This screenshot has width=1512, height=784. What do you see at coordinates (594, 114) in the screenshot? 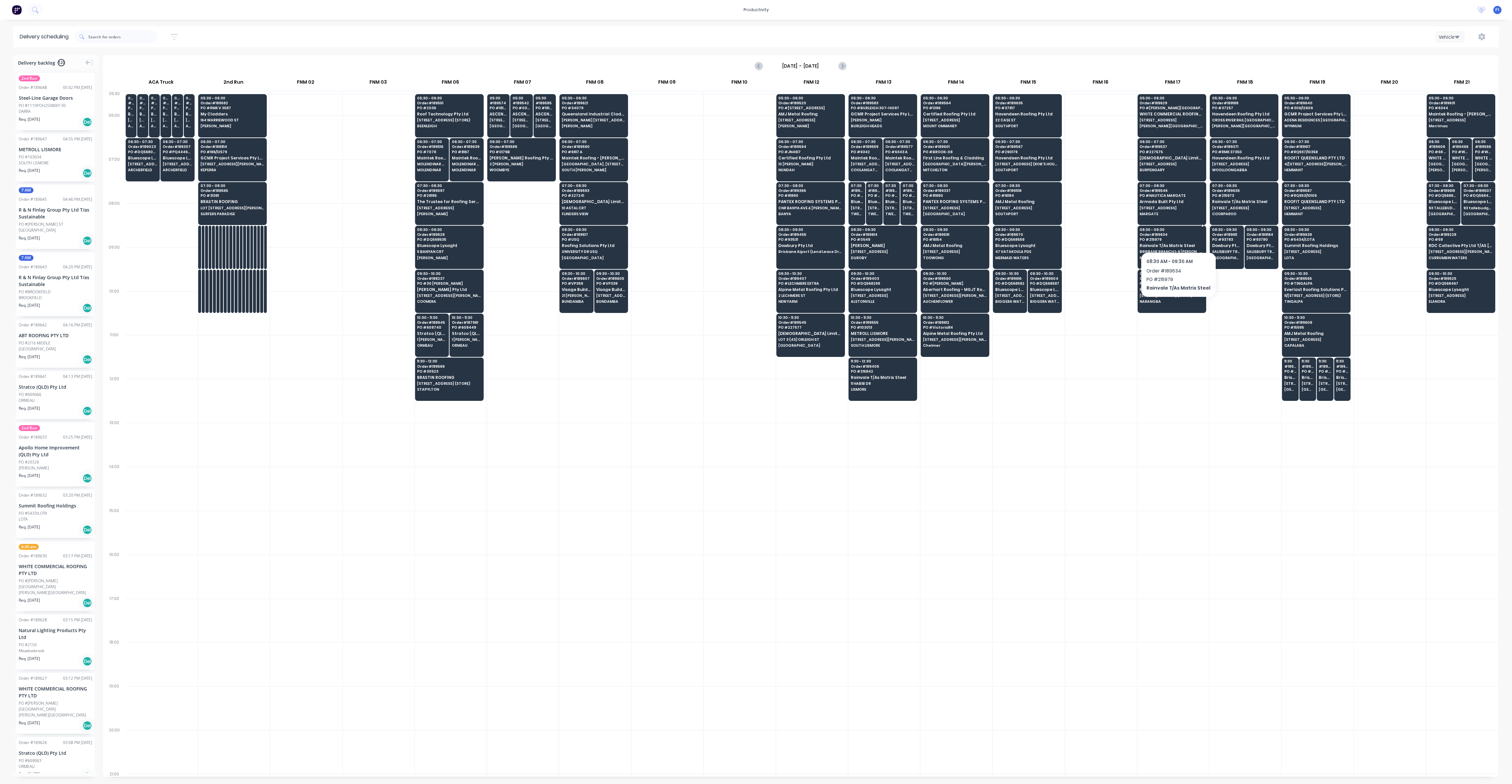
I see `span: Queensland Industrial Cladding` at bounding box center [594, 114].